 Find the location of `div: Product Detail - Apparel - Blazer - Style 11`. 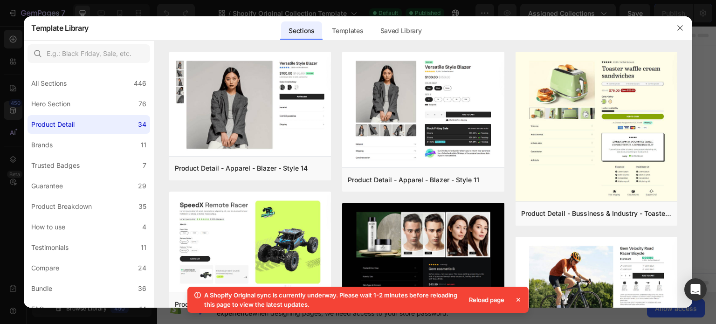

div: Product Detail - Apparel - Blazer - Style 11 is located at coordinates (414, 180).